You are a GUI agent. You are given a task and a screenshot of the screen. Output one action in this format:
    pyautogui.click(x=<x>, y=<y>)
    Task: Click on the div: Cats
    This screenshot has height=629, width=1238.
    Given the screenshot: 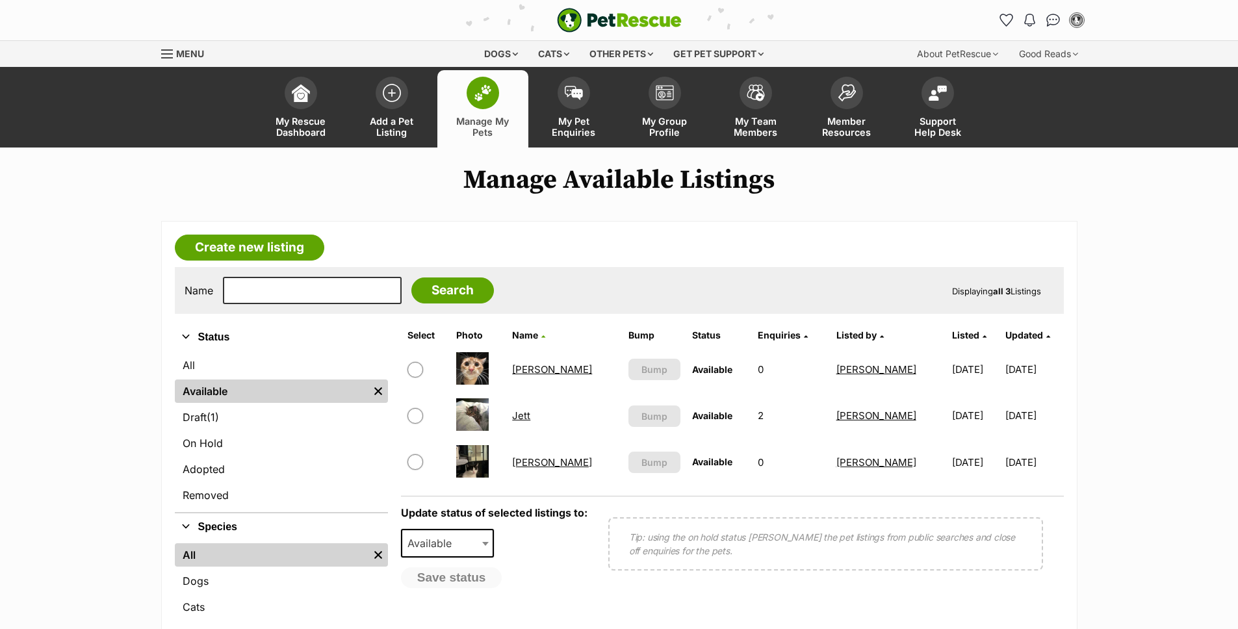 What is the action you would take?
    pyautogui.click(x=554, y=54)
    